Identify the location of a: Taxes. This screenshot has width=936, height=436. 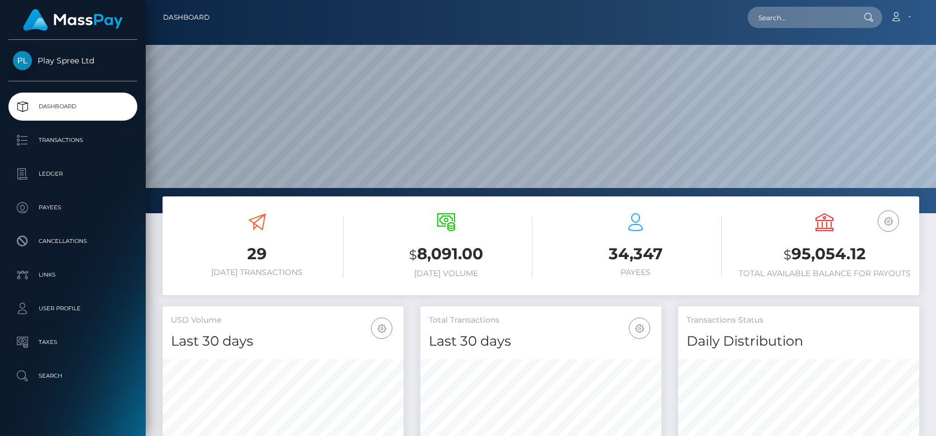
(73, 342).